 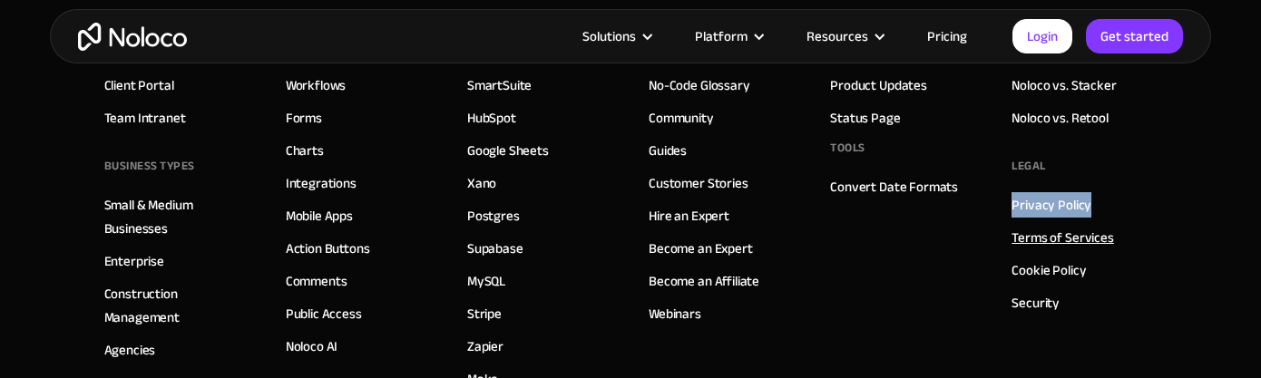 I want to click on a: Mobile Apps, so click(x=319, y=216).